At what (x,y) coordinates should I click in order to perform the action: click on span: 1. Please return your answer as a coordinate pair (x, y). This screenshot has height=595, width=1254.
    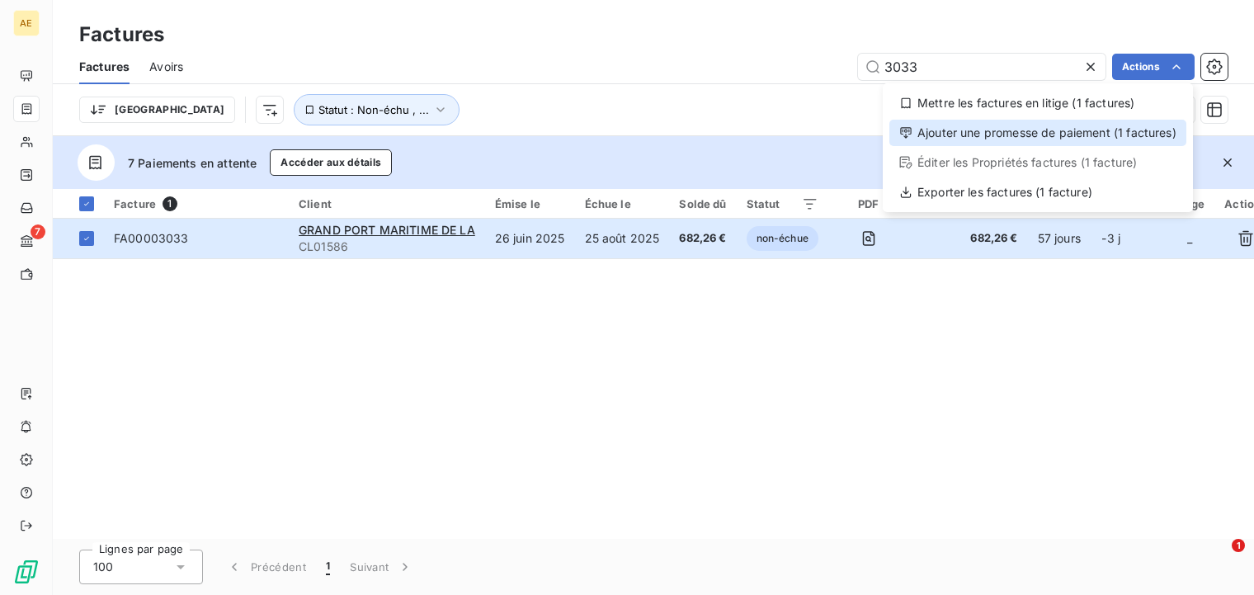
    Looking at the image, I should click on (1238, 545).